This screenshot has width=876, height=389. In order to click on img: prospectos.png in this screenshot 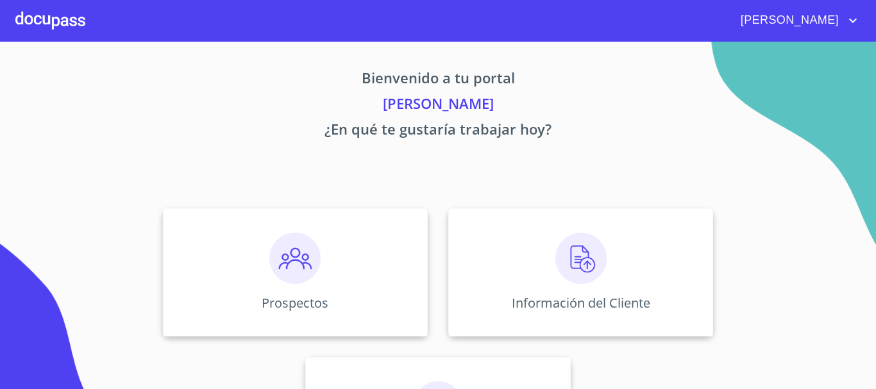, I will do `click(295, 258)`.